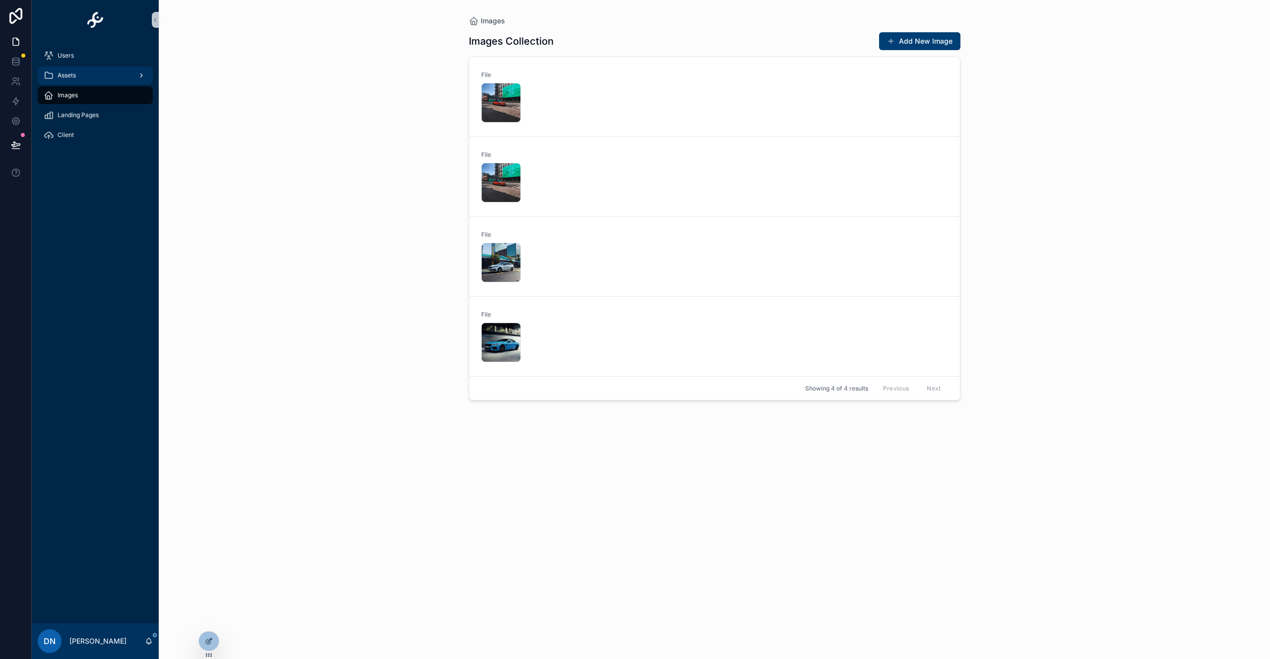 Image resolution: width=1270 pixels, height=659 pixels. What do you see at coordinates (919, 41) in the screenshot?
I see `button: Add New Image` at bounding box center [919, 41].